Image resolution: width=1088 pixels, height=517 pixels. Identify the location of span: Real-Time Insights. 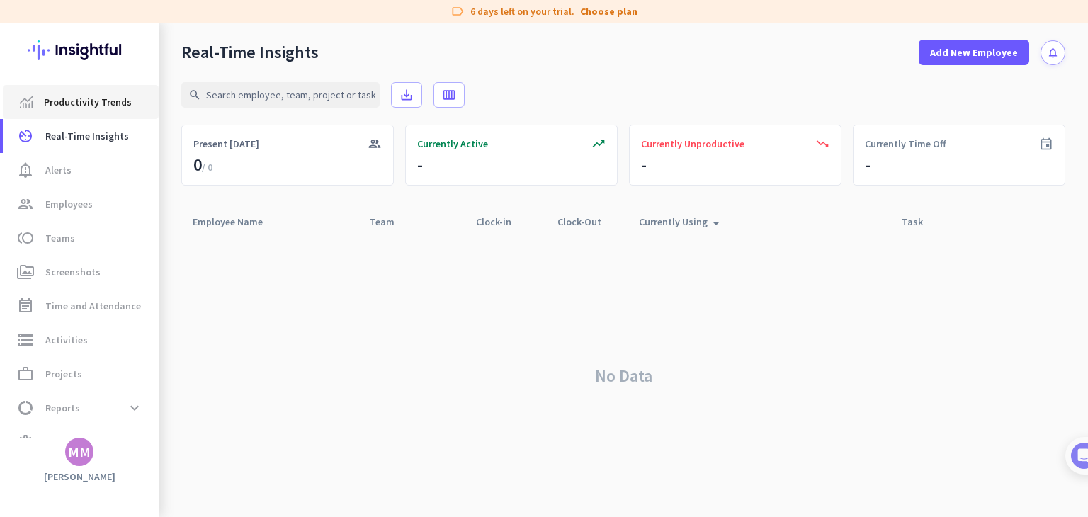
(87, 136).